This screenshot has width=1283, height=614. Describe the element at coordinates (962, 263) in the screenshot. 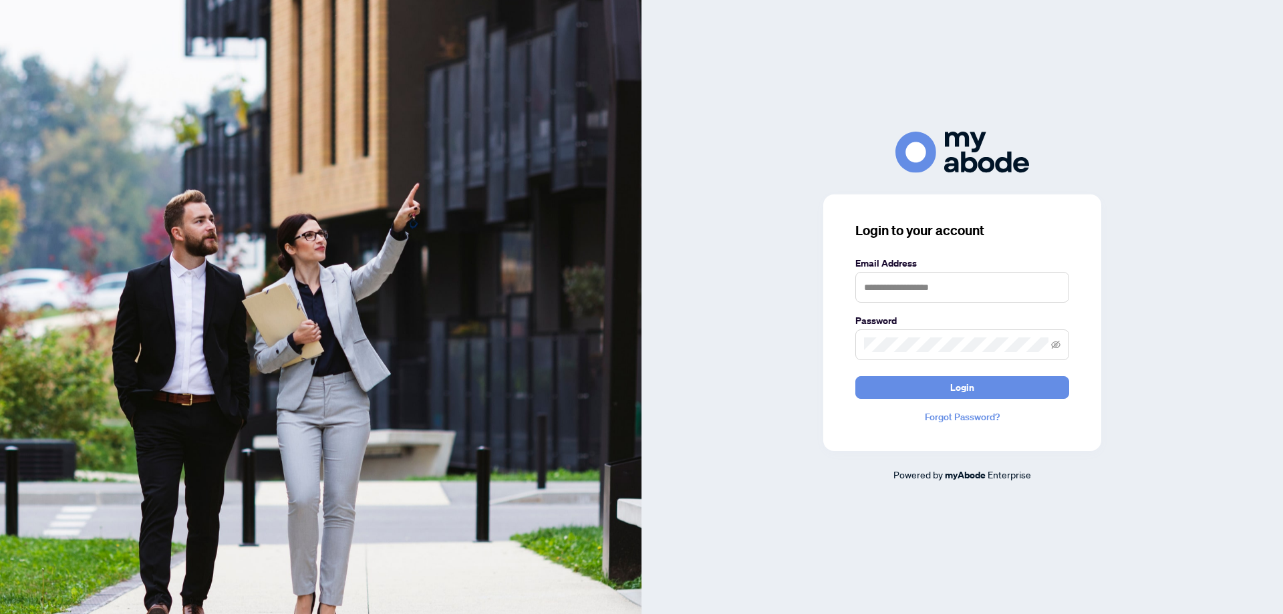

I see `label: Email Address` at that location.